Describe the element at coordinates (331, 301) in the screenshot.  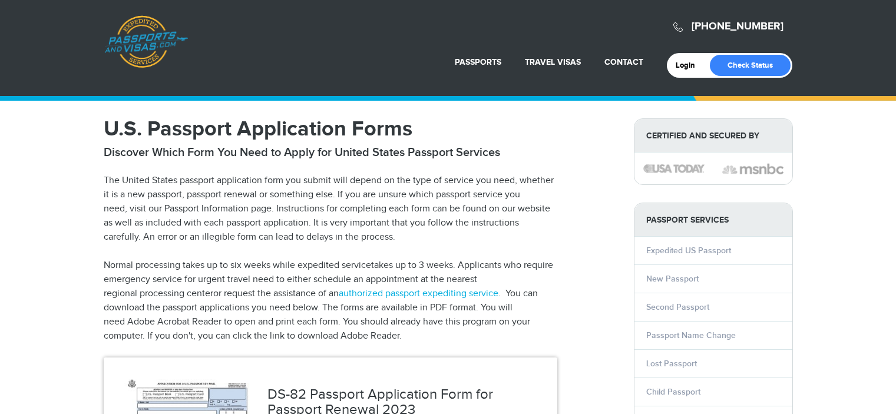
I see `p: Normal processing takes up to six weeks while expedited servicetakes up to 3 weeks. Applicants wh...` at that location.